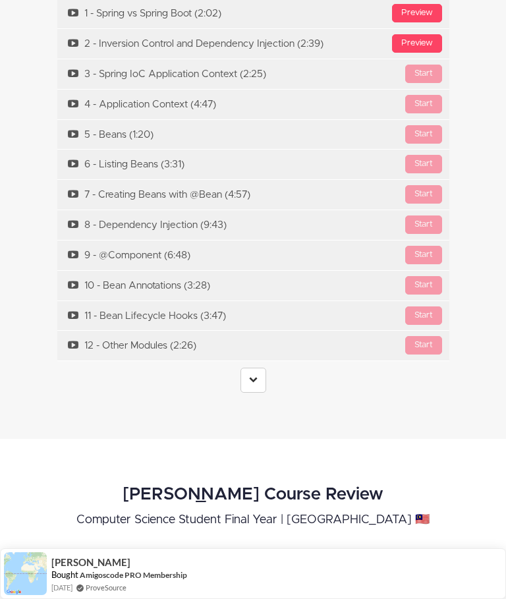 This screenshot has height=599, width=506. Describe the element at coordinates (106, 587) in the screenshot. I see `a: ProveSource` at that location.